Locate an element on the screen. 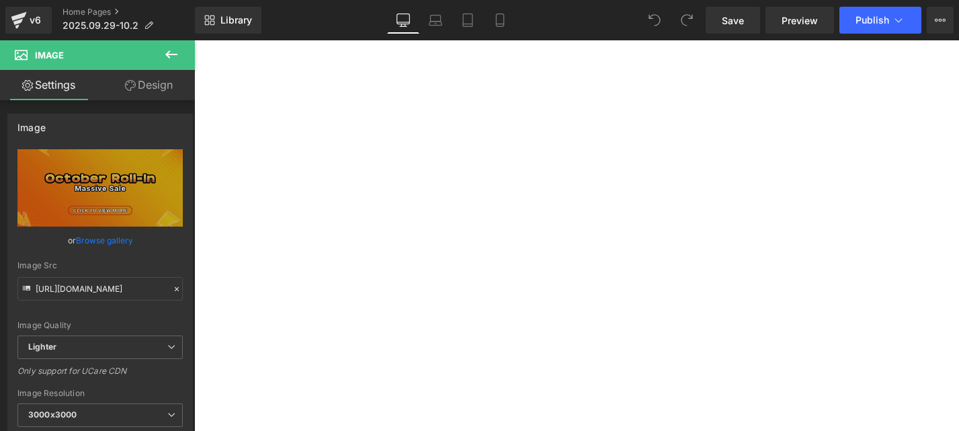 This screenshot has width=959, height=431. a: Laptop is located at coordinates (436, 20).